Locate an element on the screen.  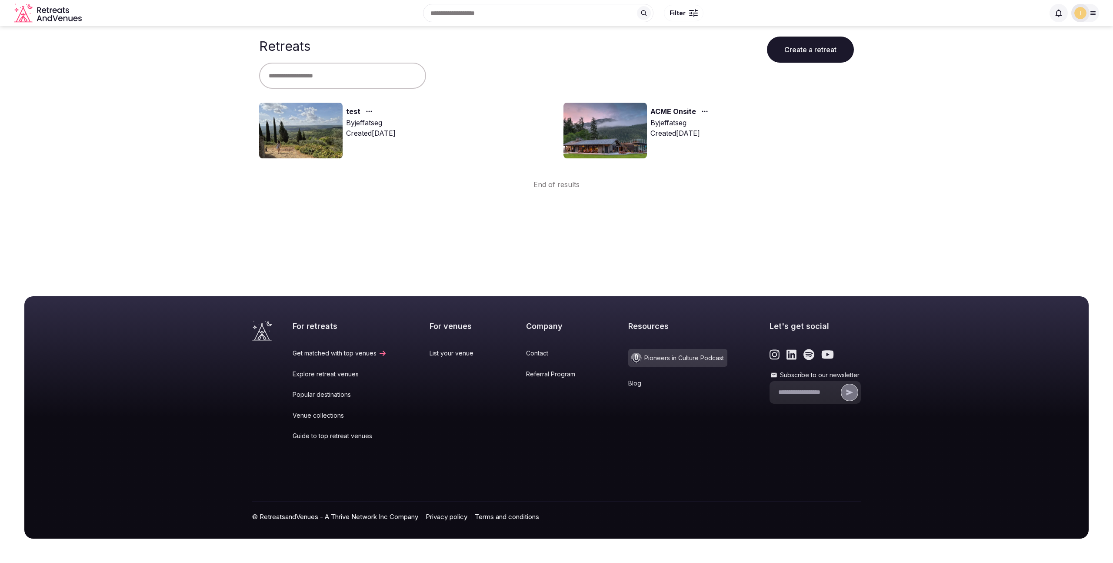
a: Explore retreat venues is located at coordinates (340, 374).